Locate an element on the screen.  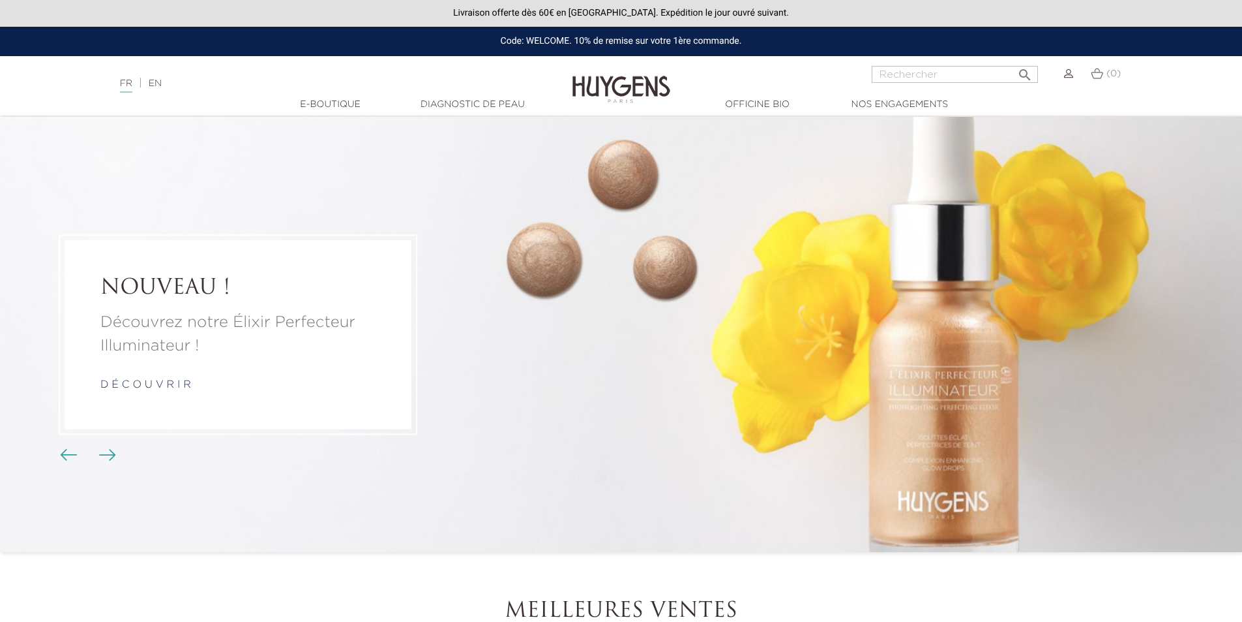
a: E-Boutique is located at coordinates (331, 104).